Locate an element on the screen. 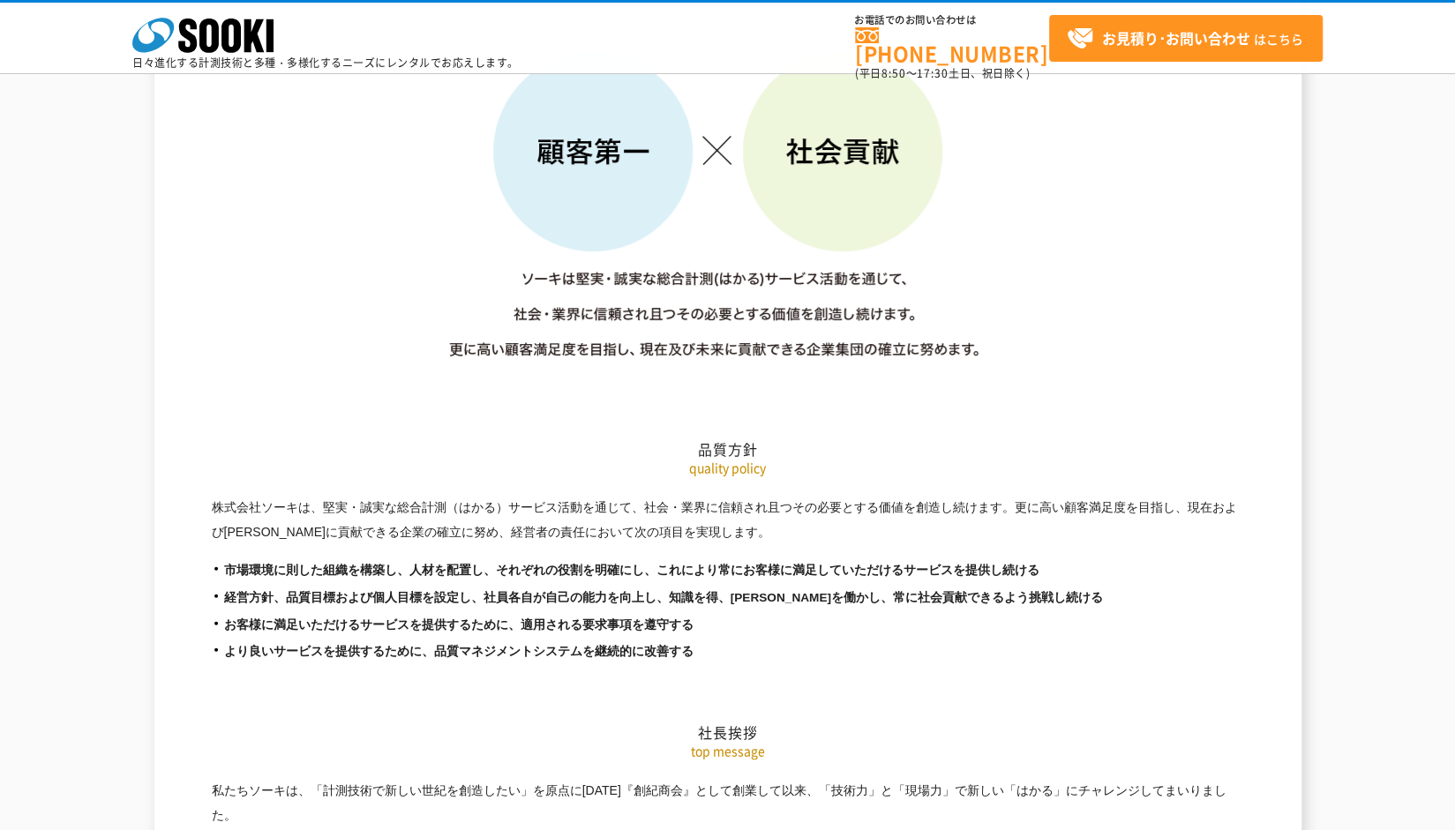 The width and height of the screenshot is (1455, 830). p: top message is located at coordinates (728, 751).